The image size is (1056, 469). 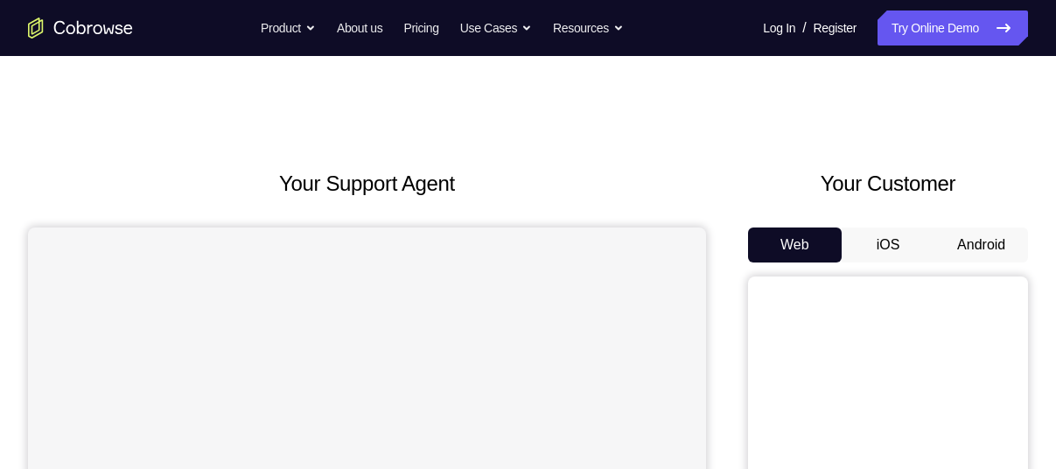 I want to click on h2: Your Customer, so click(x=888, y=184).